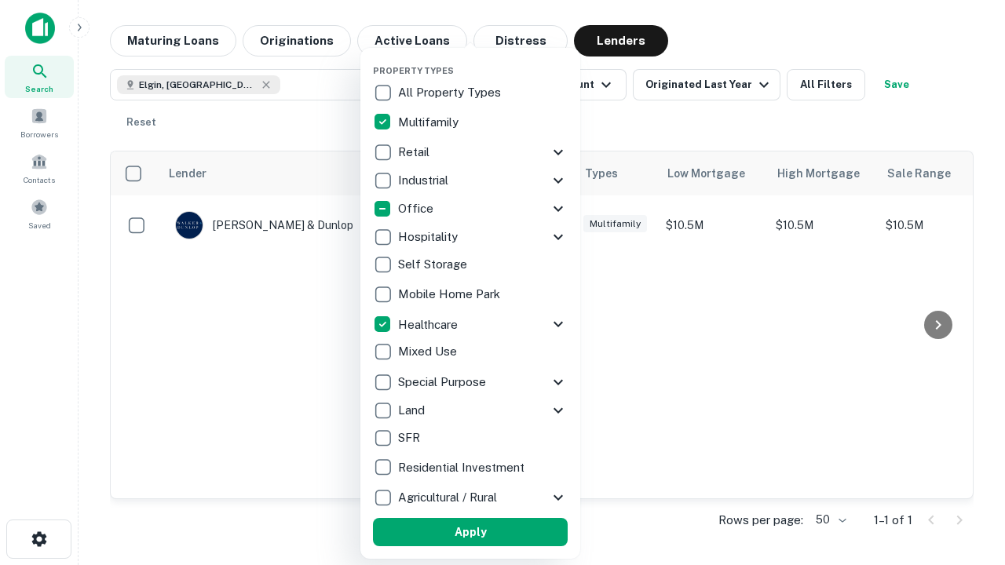  What do you see at coordinates (417, 209) in the screenshot?
I see `p: Office` at bounding box center [417, 209].